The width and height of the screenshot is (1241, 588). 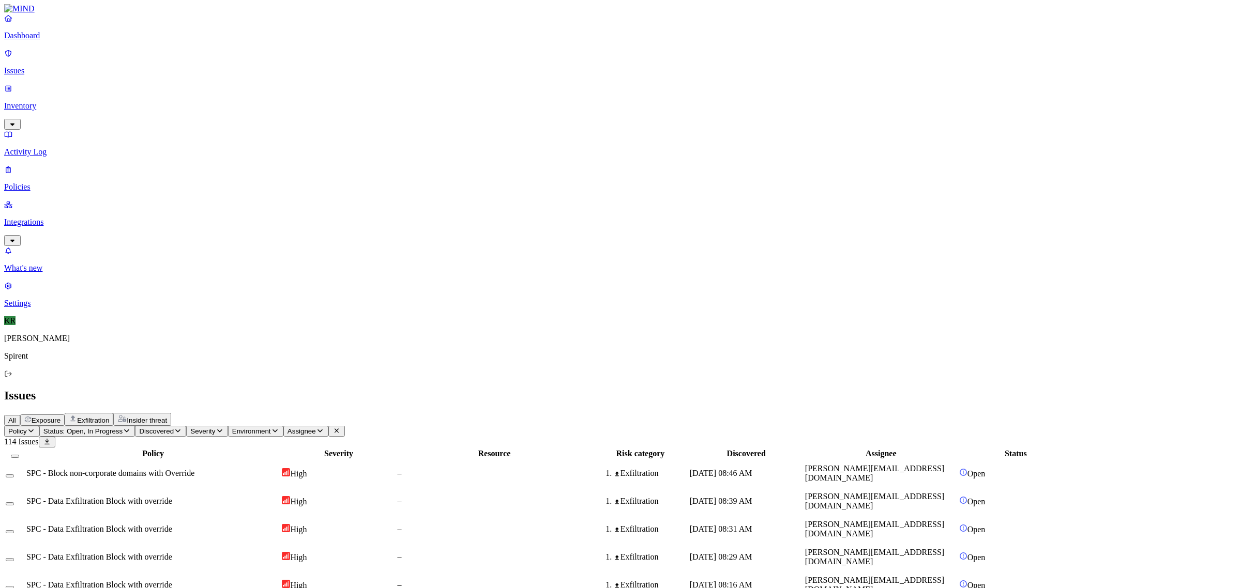 I want to click on p: Issues, so click(x=620, y=71).